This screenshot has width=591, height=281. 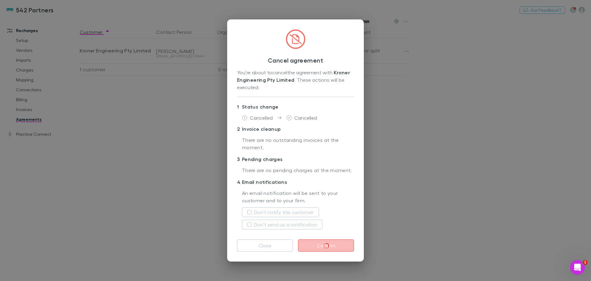 What do you see at coordinates (298, 144) in the screenshot?
I see `p: There are no outstanding invoices at the moment.` at bounding box center [298, 144].